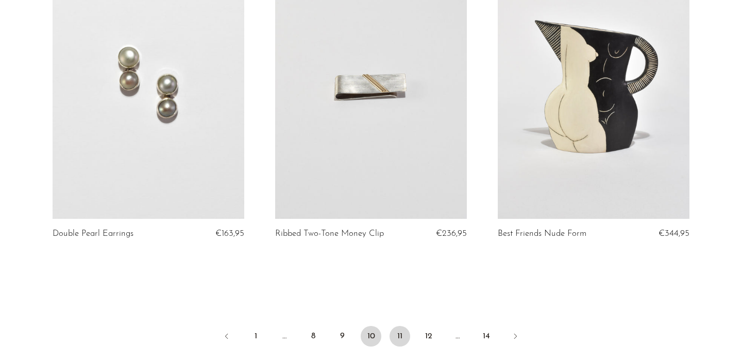  What do you see at coordinates (429, 336) in the screenshot?
I see `a: 12` at bounding box center [429, 336].